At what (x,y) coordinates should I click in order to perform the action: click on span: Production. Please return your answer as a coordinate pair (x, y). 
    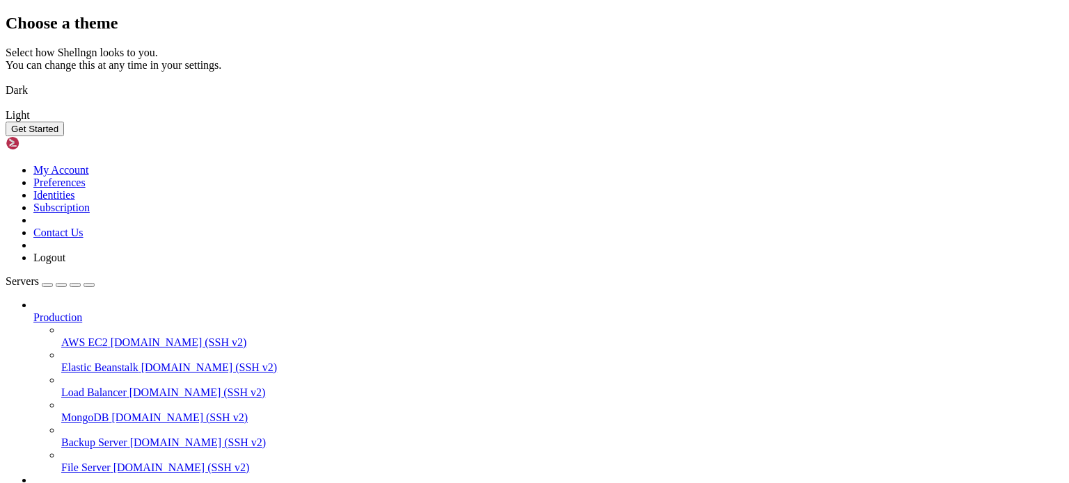
    Looking at the image, I should click on (58, 317).